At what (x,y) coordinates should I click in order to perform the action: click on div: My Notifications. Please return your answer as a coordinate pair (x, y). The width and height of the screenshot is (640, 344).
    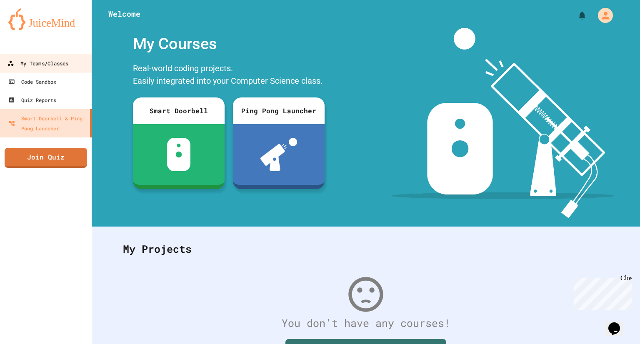
    Looking at the image, I should click on (575, 15).